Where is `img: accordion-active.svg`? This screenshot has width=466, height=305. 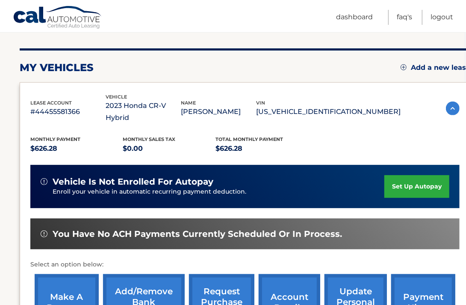
img: accordion-active.svg is located at coordinates (453, 108).